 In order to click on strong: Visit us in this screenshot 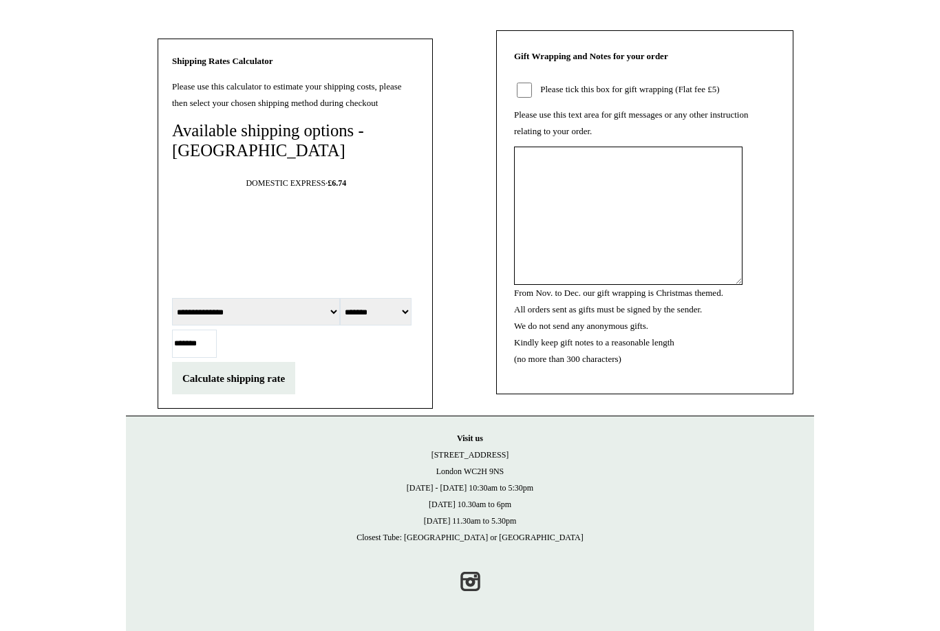, I will do `click(470, 438)`.